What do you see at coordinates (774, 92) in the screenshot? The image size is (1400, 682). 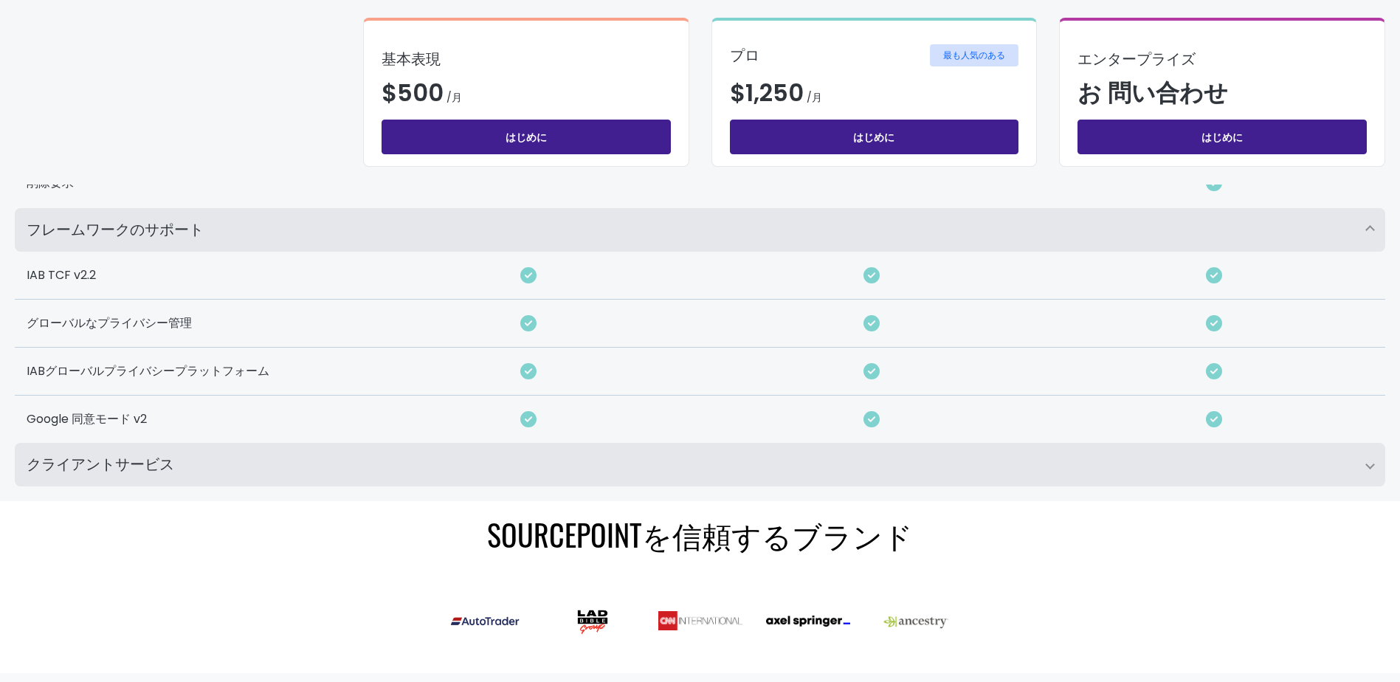 I see `span: 1,250` at bounding box center [774, 92].